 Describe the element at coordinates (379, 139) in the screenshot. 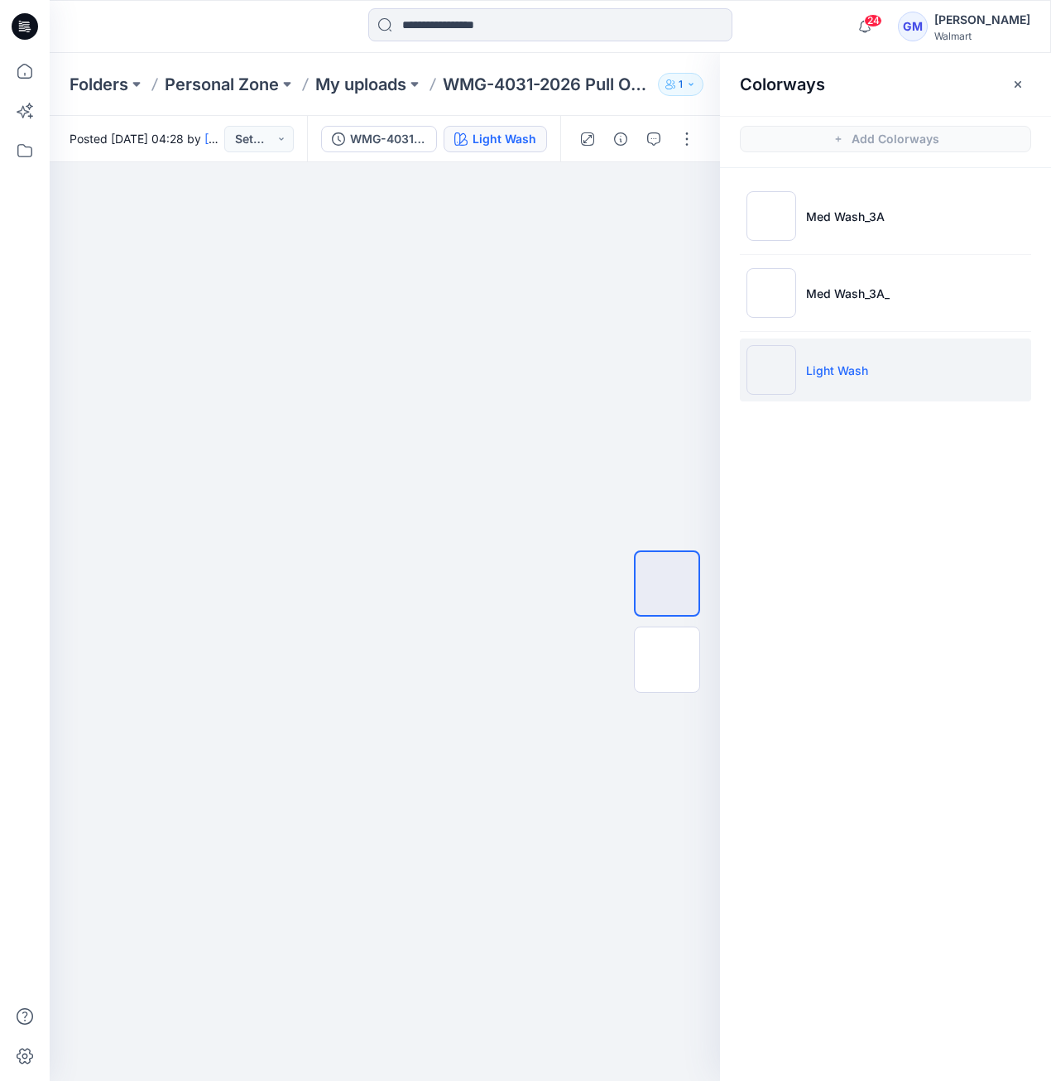

I see `button: WMG-4031-2026 Pull On Drawcord Wide Leg_Opt3_Full Colorway` at that location.